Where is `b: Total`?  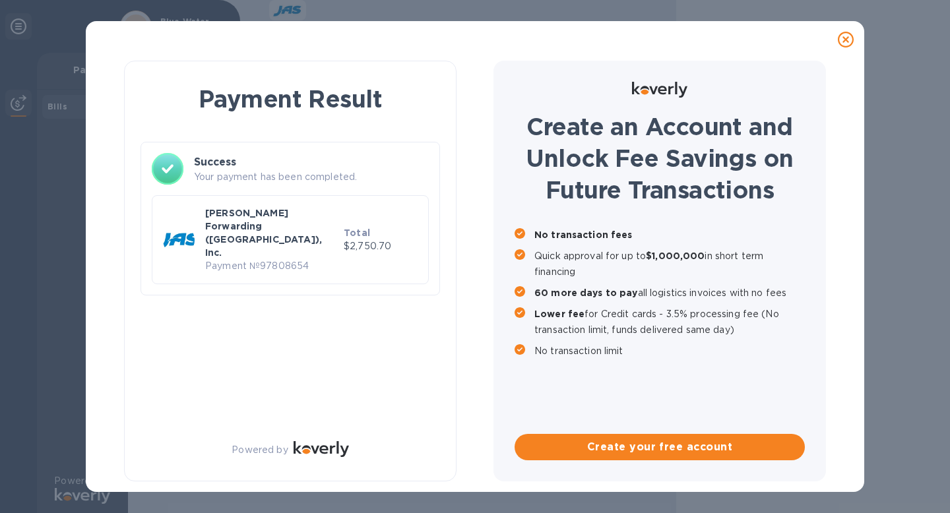
b: Total is located at coordinates (357, 233).